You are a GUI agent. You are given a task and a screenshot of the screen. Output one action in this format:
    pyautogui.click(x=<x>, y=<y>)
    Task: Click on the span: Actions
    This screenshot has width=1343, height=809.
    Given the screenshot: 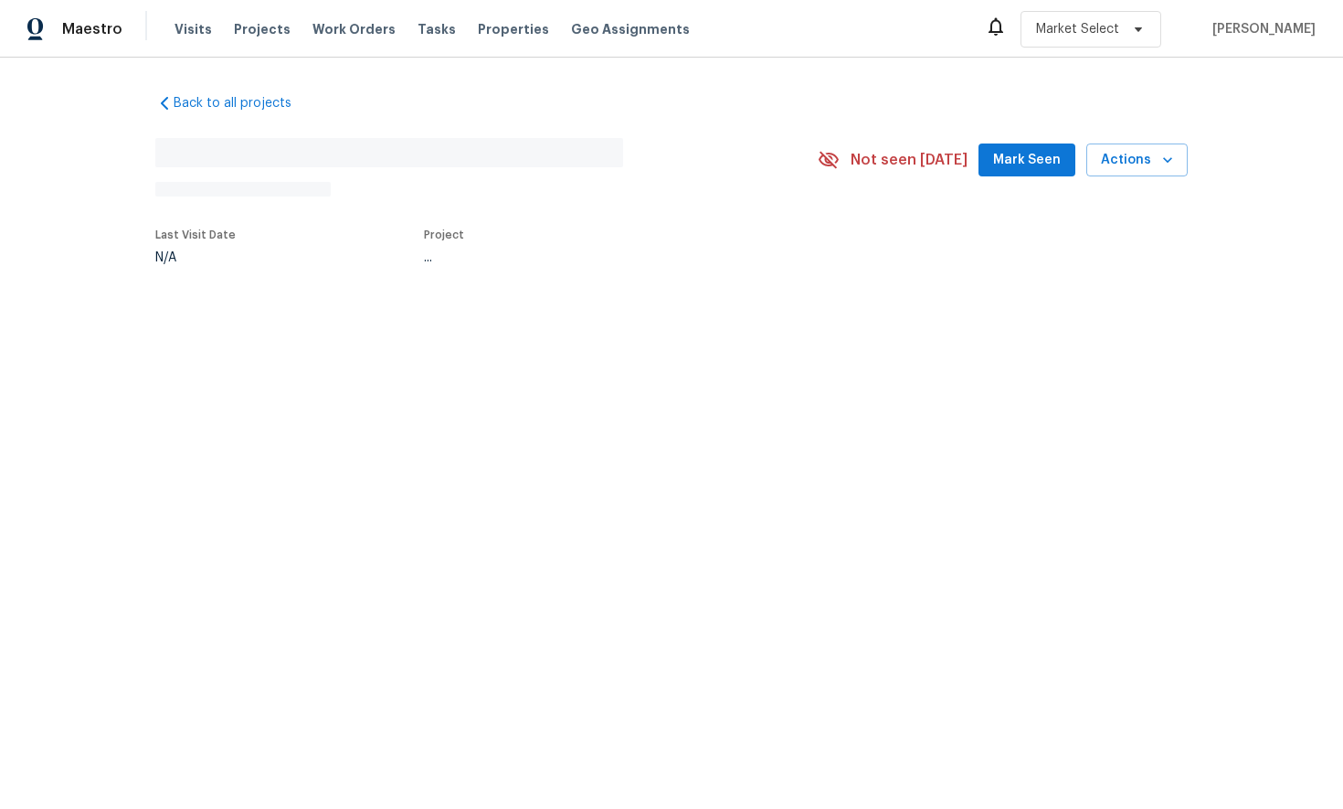 What is the action you would take?
    pyautogui.click(x=1137, y=160)
    